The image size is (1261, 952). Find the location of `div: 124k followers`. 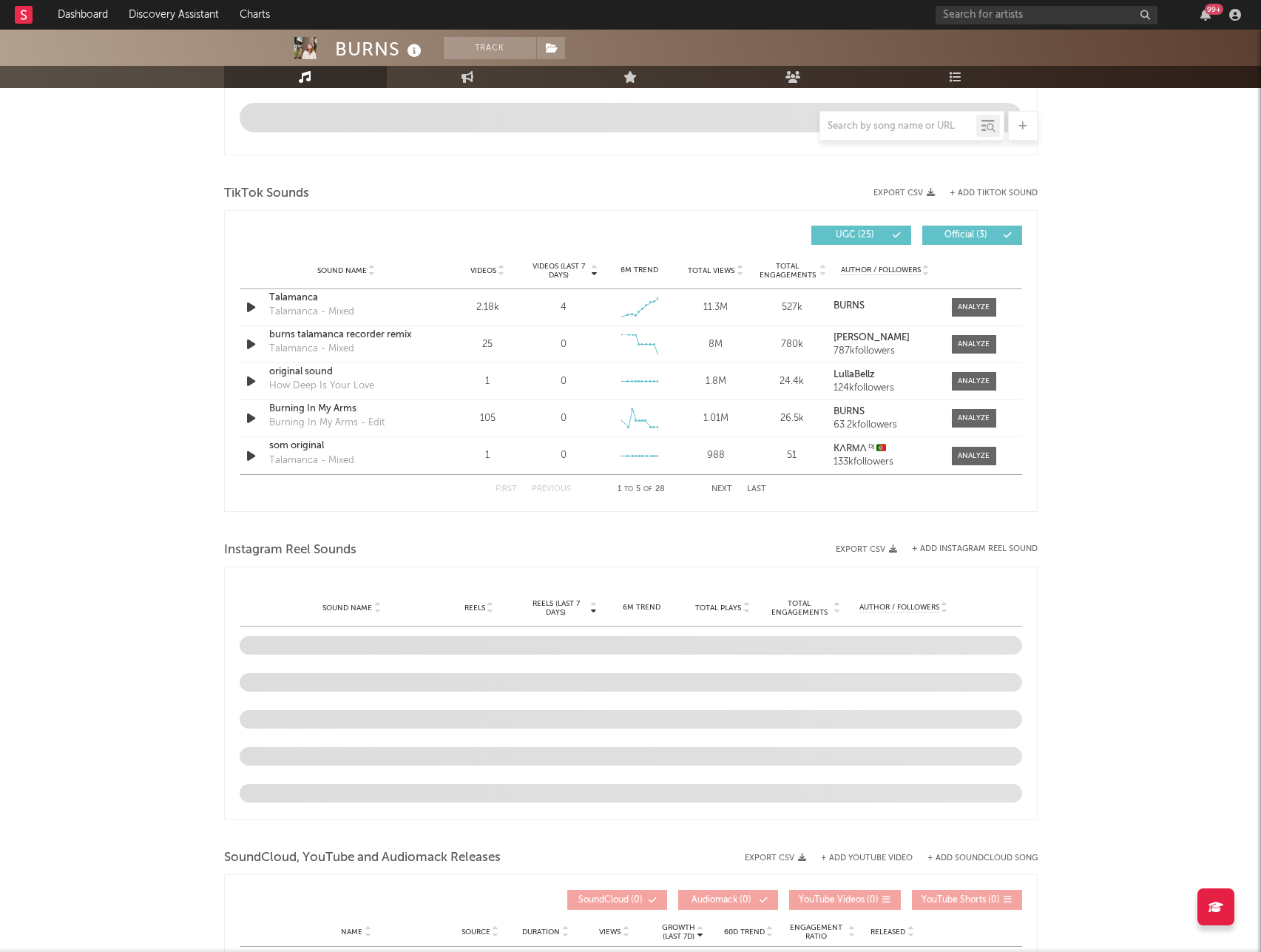

div: 124k followers is located at coordinates (884, 388).